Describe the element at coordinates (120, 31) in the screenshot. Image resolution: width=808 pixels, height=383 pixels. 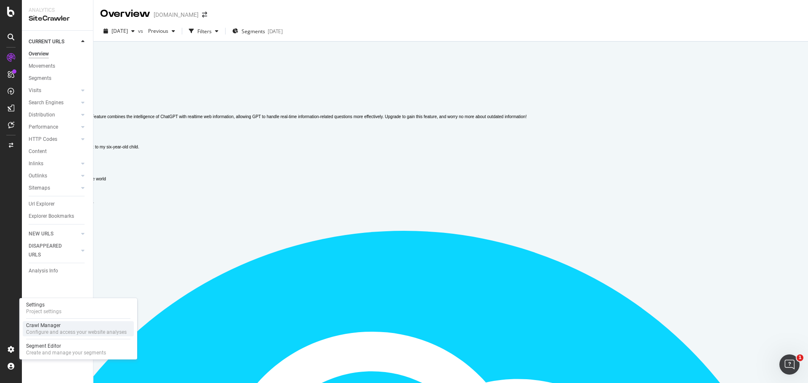
I see `span: 2025 Aug. 23rd` at that location.